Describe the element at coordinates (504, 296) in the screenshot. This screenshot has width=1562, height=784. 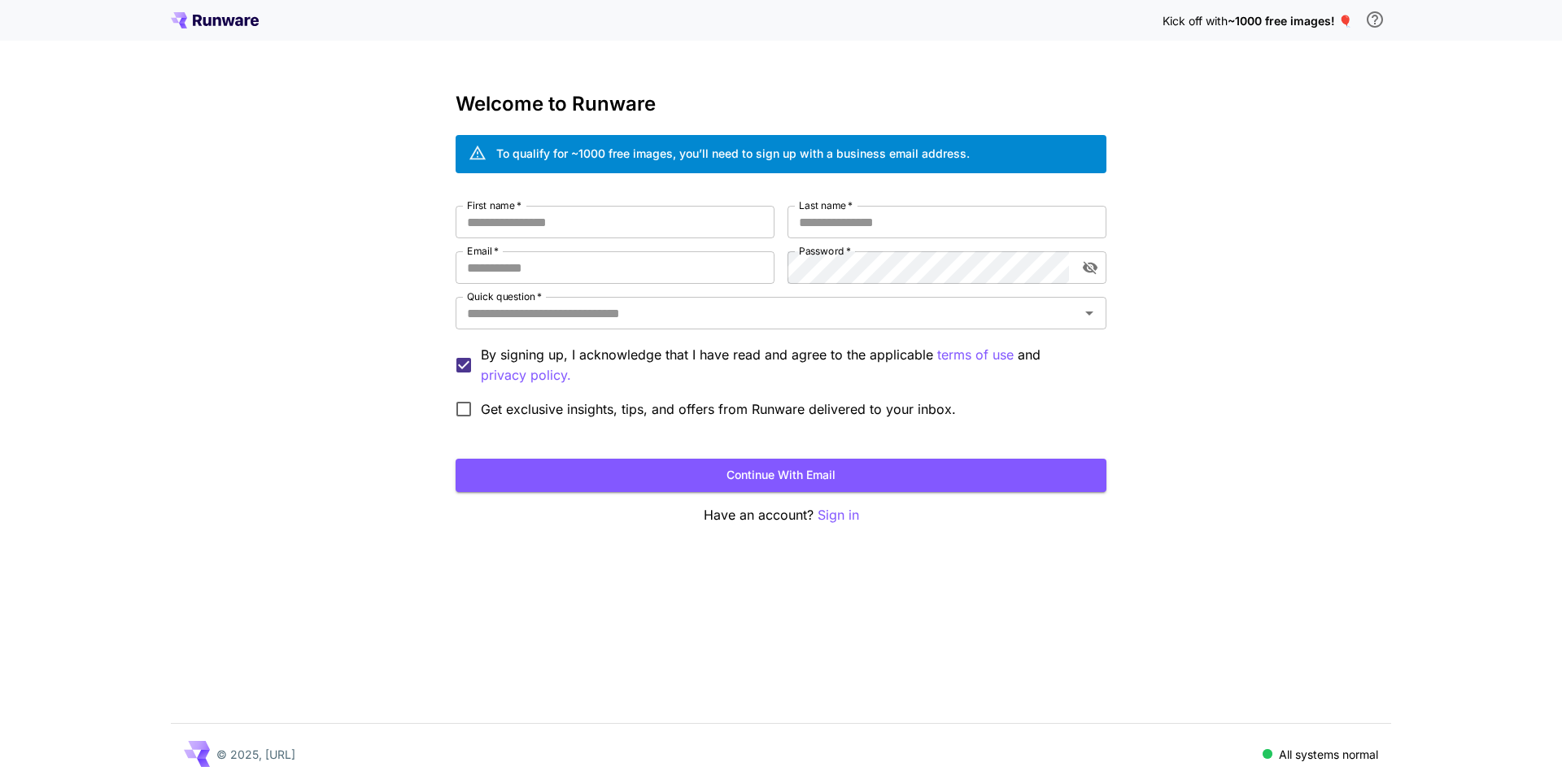
I see `label: Quick question` at that location.